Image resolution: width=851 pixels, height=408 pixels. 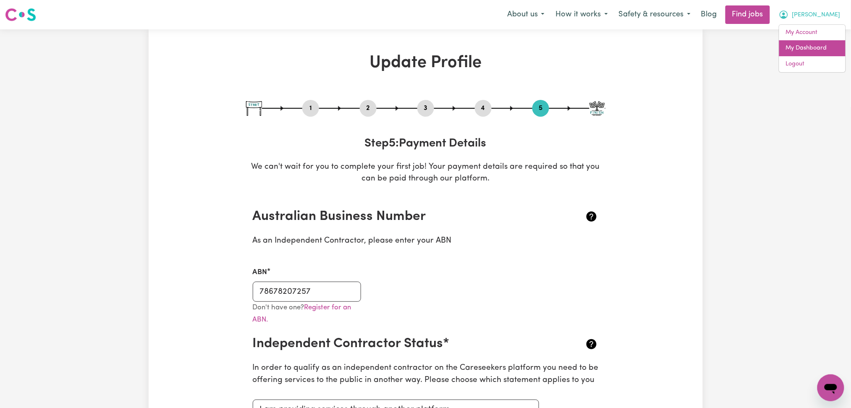 What do you see at coordinates (426, 173) in the screenshot?
I see `p: We can't wait for you to complete your first job! Your payment details are required so that you c...` at bounding box center [426, 173].